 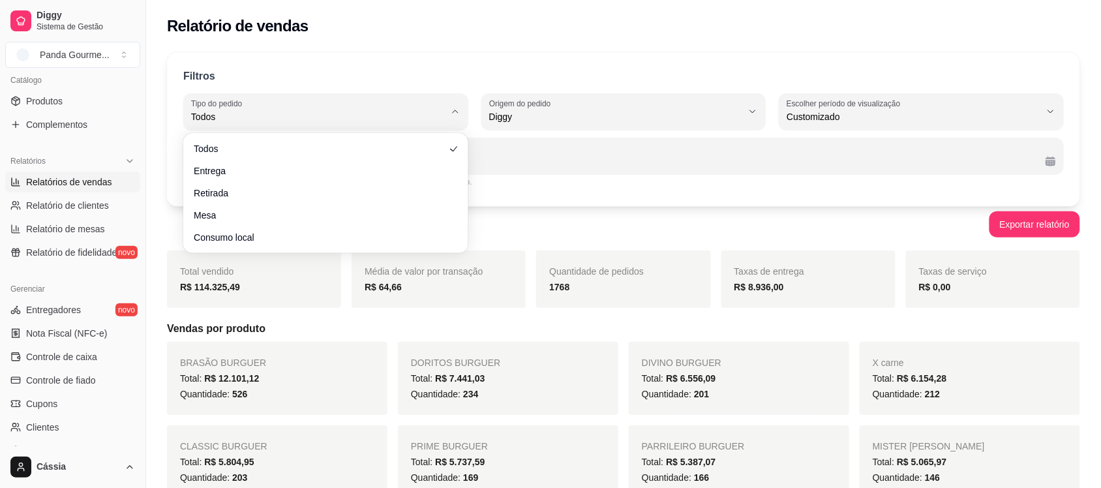 I want to click on span: 526, so click(x=239, y=394).